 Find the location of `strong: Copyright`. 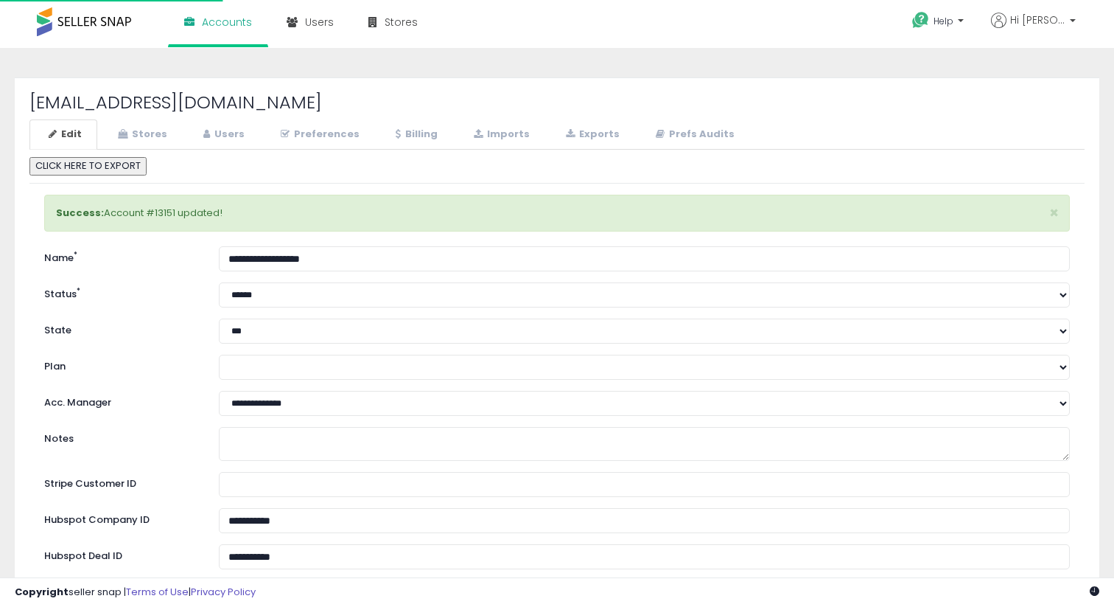

strong: Copyright is located at coordinates (41, 591).